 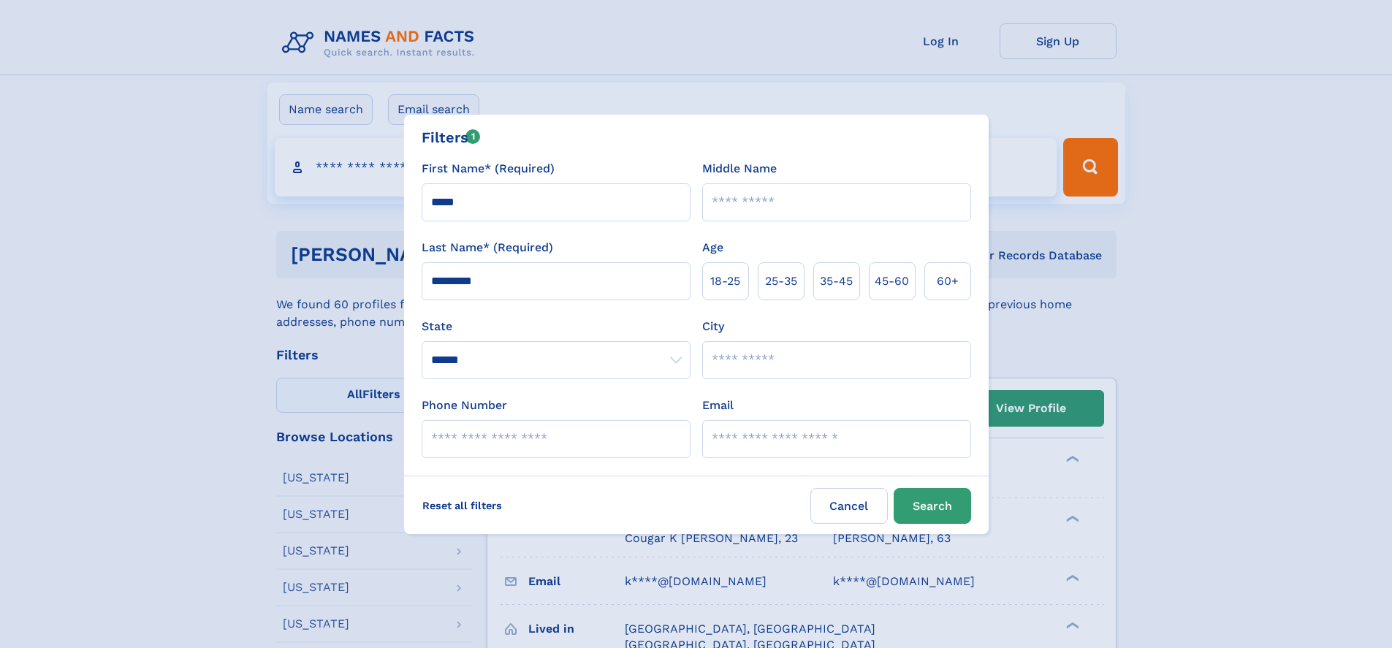 I want to click on span: 18‑25, so click(x=725, y=281).